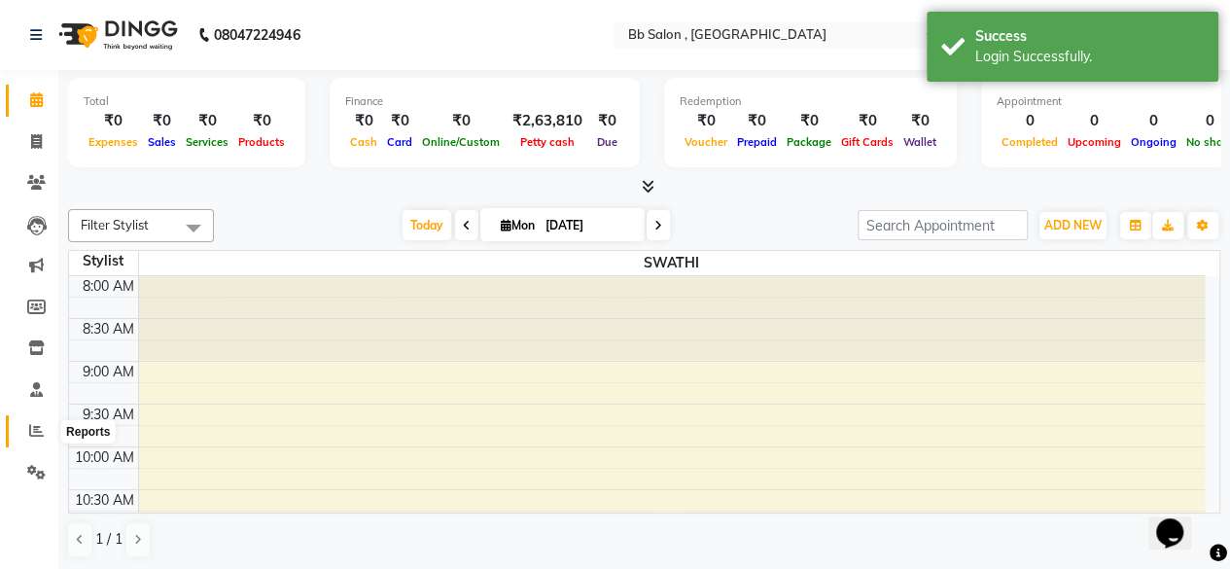 This screenshot has height=569, width=1230. Describe the element at coordinates (364, 142) in the screenshot. I see `span: Cash` at that location.